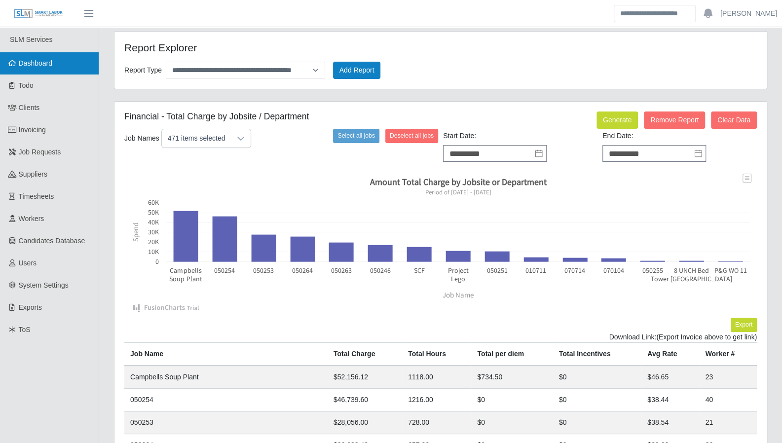  What do you see at coordinates (365, 422) in the screenshot?
I see `td: $28,056.00` at bounding box center [365, 422].